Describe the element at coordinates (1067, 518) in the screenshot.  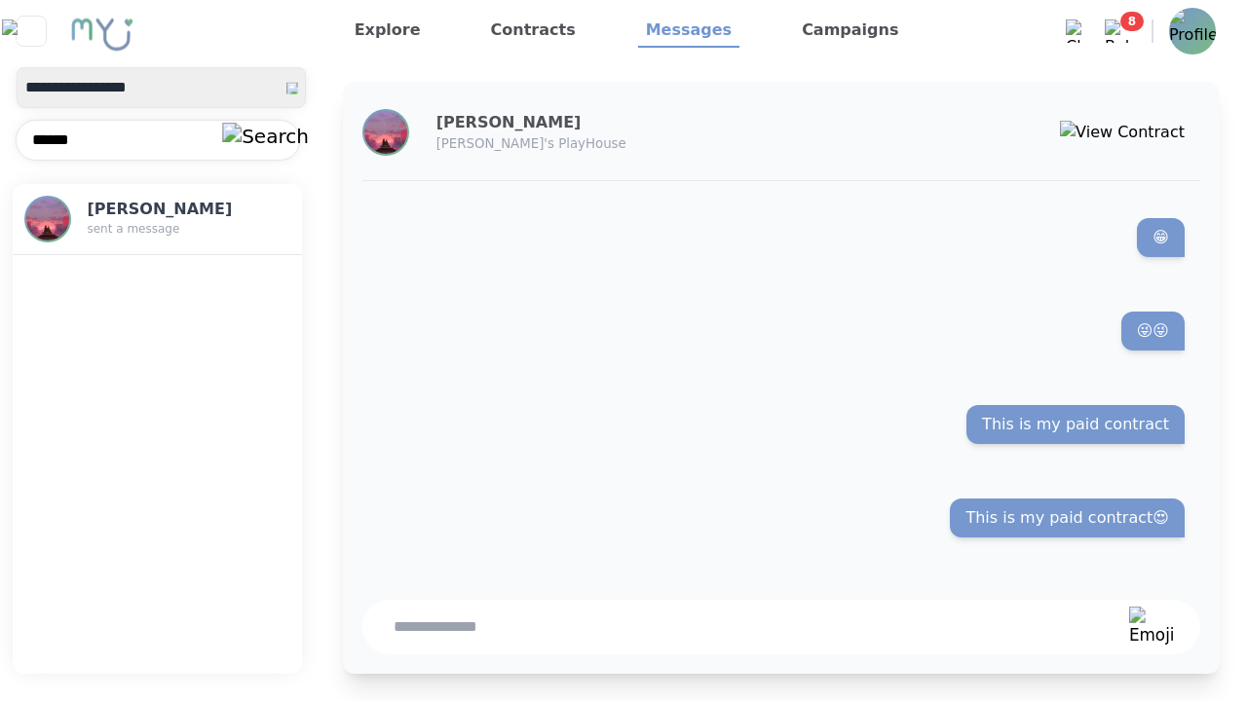
I see `span: This is my paid contract😍` at that location.